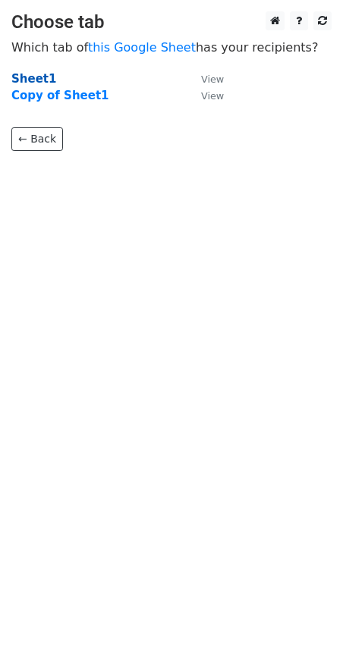 This screenshot has height=661, width=343. What do you see at coordinates (171, 22) in the screenshot?
I see `h3: Choose tab` at bounding box center [171, 22].